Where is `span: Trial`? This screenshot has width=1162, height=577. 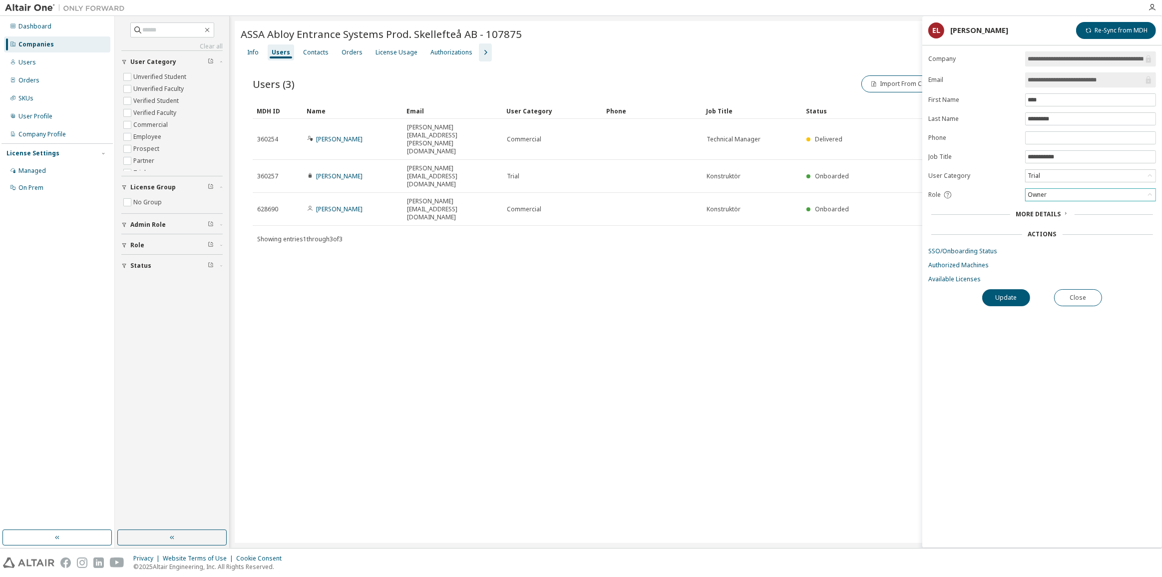
span: Trial is located at coordinates (513, 176).